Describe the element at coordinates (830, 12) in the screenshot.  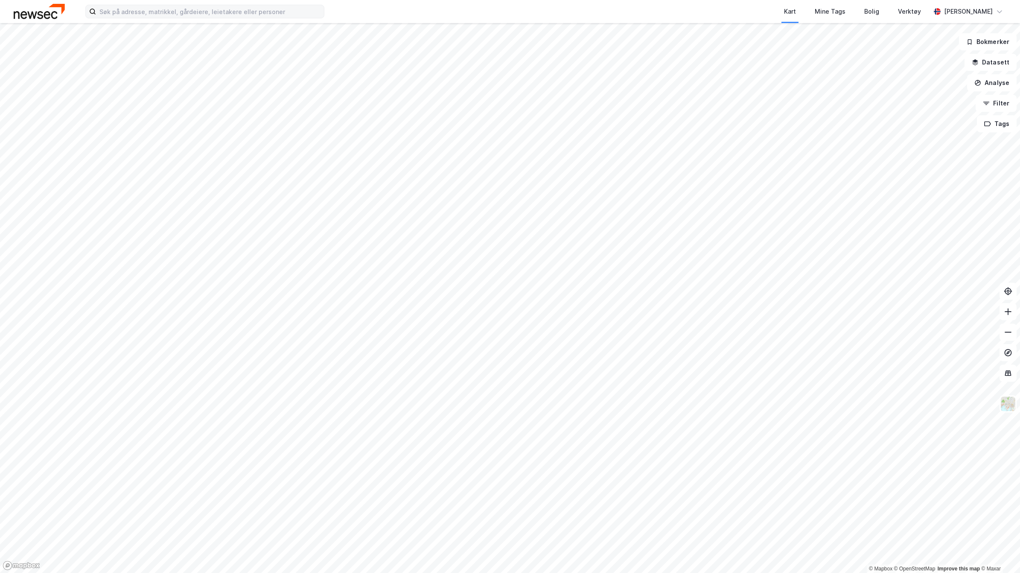
I see `div: Mine Tags` at that location.